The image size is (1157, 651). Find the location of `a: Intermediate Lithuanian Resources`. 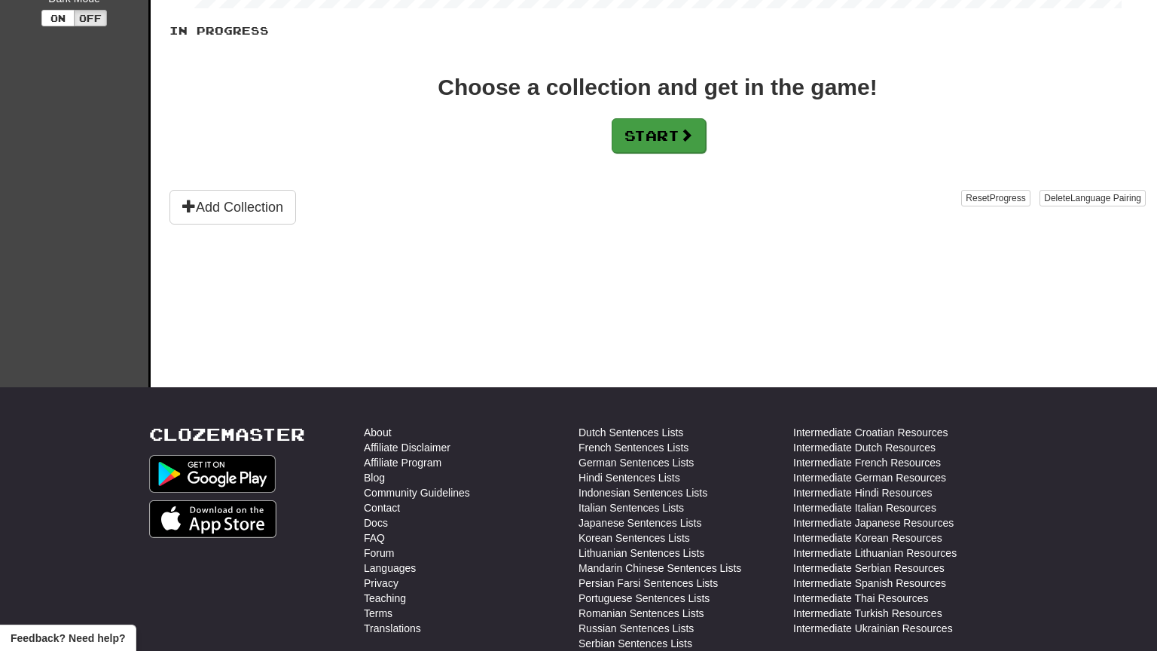

a: Intermediate Lithuanian Resources is located at coordinates (874, 553).